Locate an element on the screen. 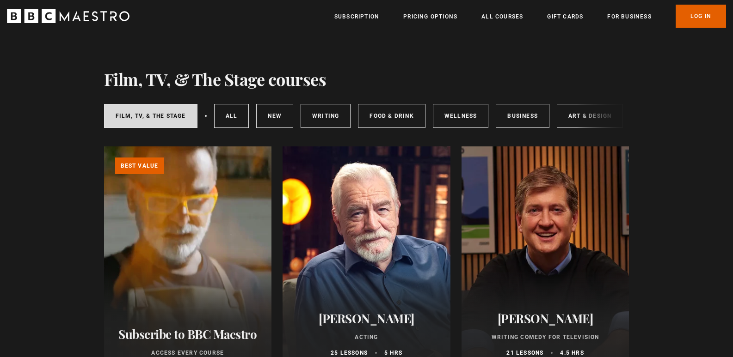 This screenshot has height=357, width=733. a: Film, TV, & The Stage is located at coordinates (151, 116).